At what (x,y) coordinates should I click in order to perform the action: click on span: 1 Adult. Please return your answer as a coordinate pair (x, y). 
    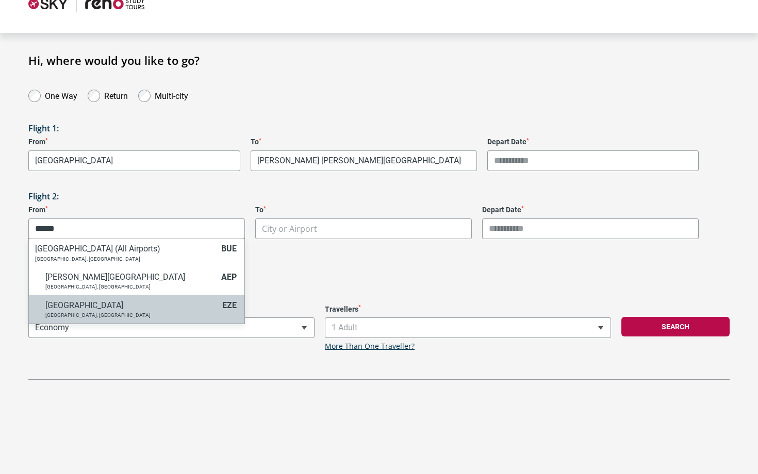
    Looking at the image, I should click on (468, 328).